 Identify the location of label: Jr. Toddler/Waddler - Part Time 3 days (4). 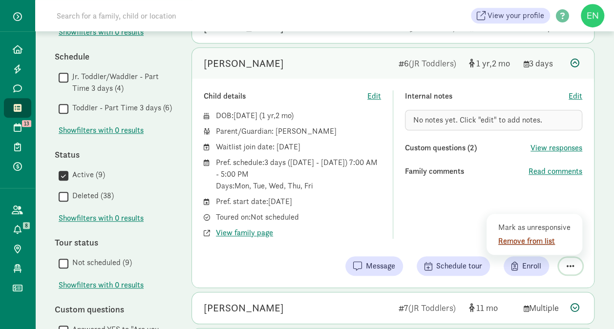
(120, 82).